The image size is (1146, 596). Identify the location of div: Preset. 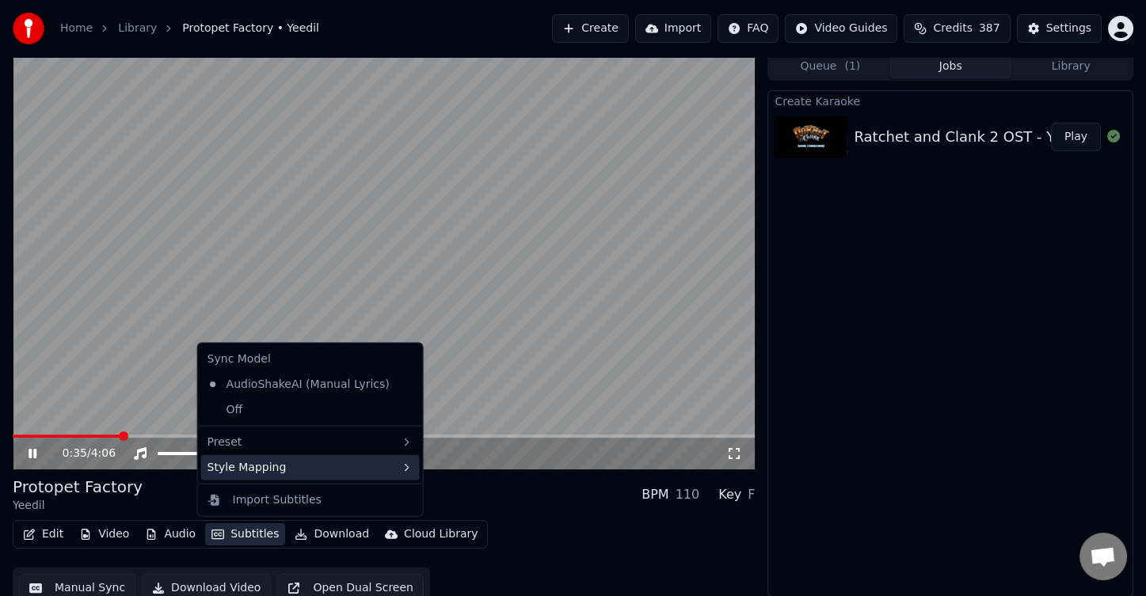
(310, 443).